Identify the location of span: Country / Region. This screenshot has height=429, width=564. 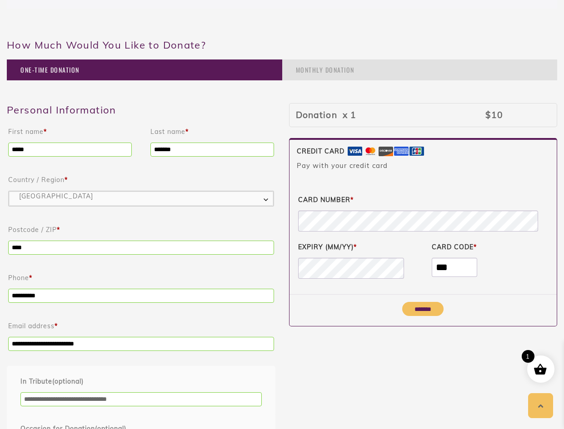
(141, 199).